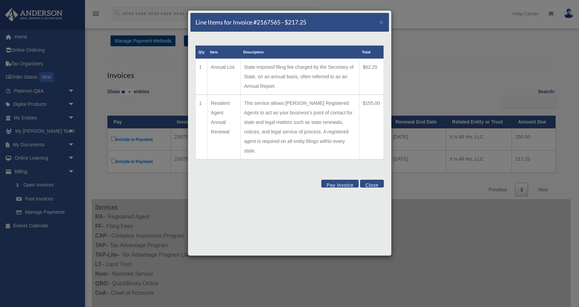 The image size is (579, 307). I want to click on h5: Line Items for Invoice #2167565 - $217.25, so click(251, 22).